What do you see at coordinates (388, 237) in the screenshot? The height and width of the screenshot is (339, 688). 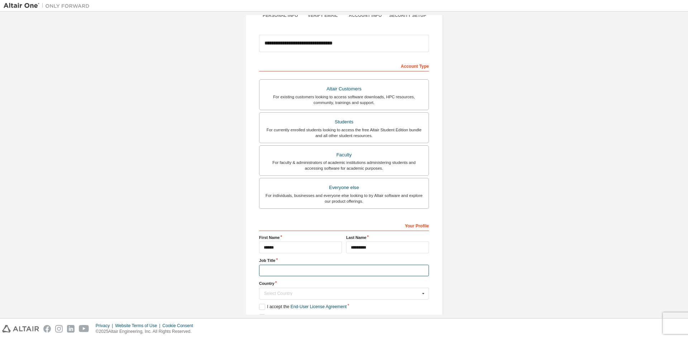 I see `label: Last Name` at bounding box center [388, 237].